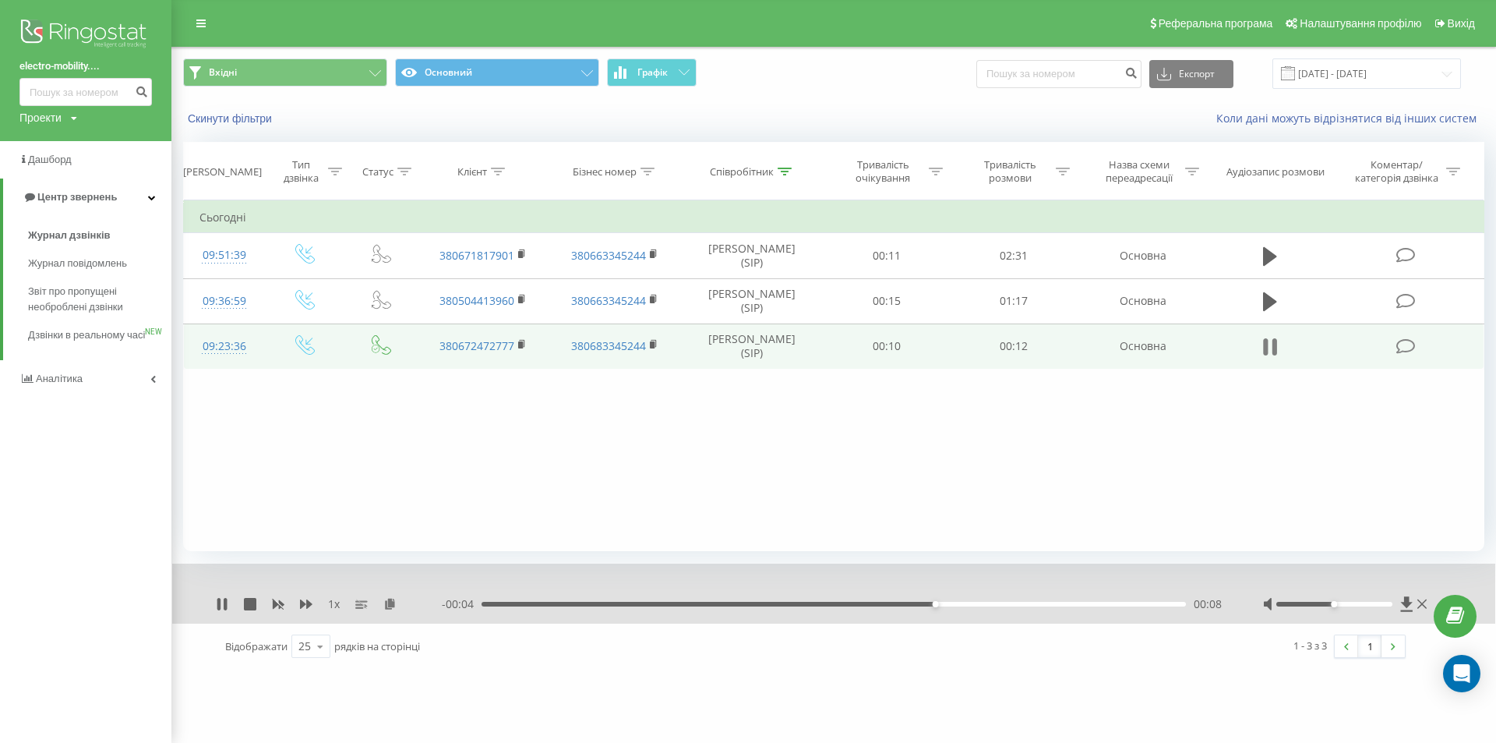  Describe the element at coordinates (378, 171) in the screenshot. I see `div: Статус` at that location.